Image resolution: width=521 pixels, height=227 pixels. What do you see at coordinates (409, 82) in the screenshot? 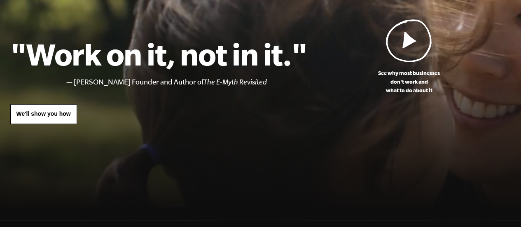
I see `p: See why most businesses don't work and what to do about it` at bounding box center [409, 82].